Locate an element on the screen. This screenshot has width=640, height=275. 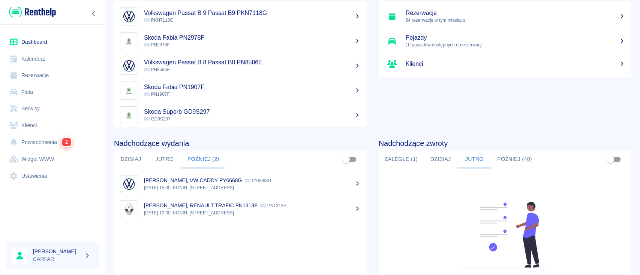
h5: Klienci is located at coordinates (515, 64).